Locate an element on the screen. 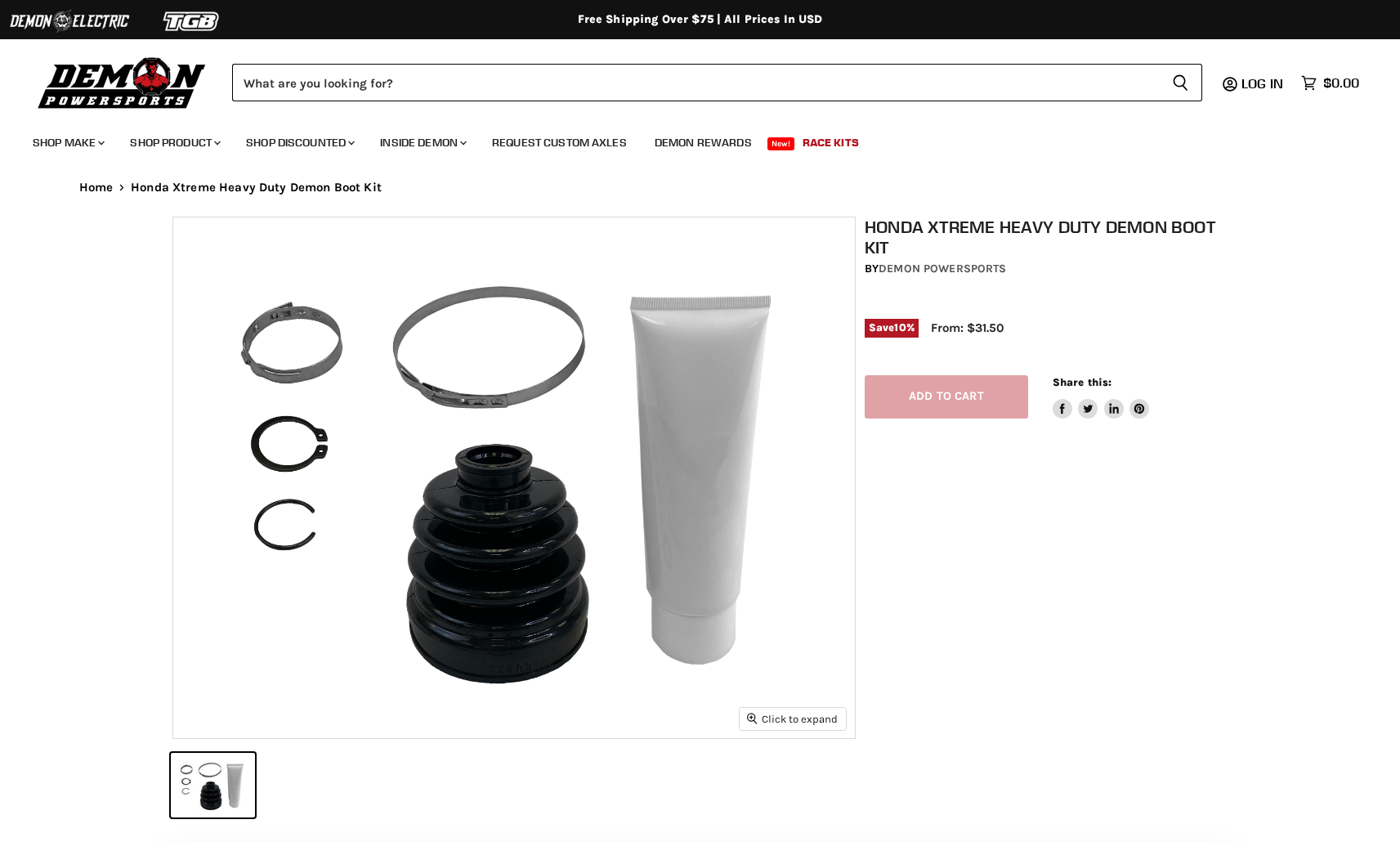  a: Shop Discounted is located at coordinates (299, 143).